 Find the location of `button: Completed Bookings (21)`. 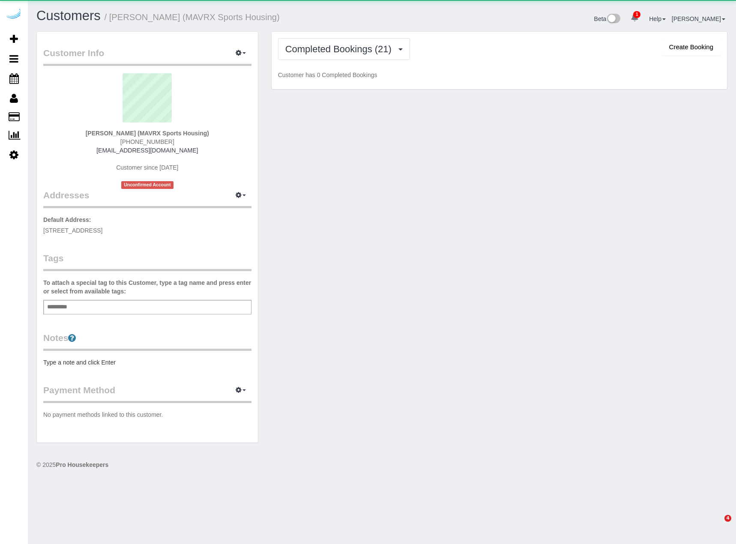

button: Completed Bookings (21) is located at coordinates (344, 49).